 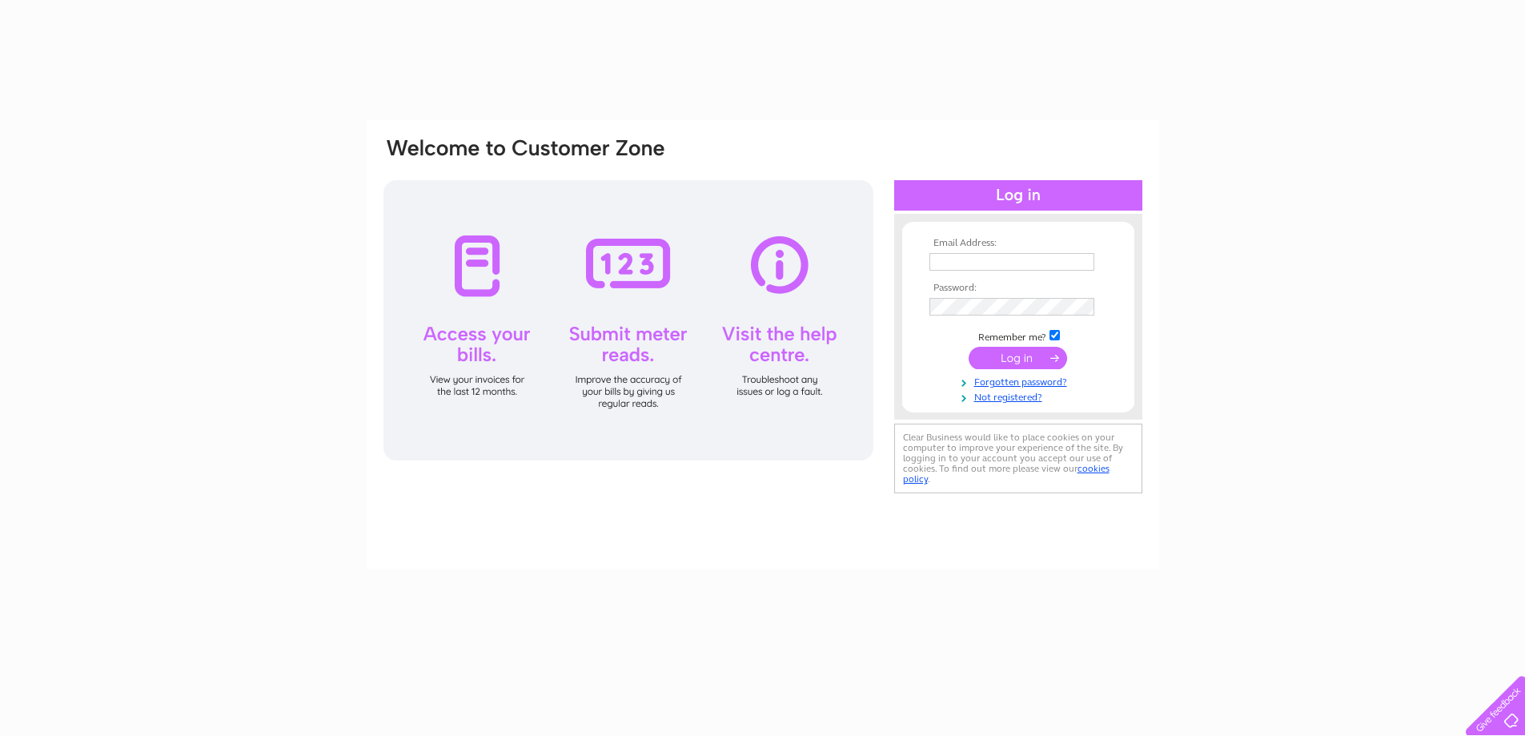 I want to click on input: Submit, so click(x=1017, y=358).